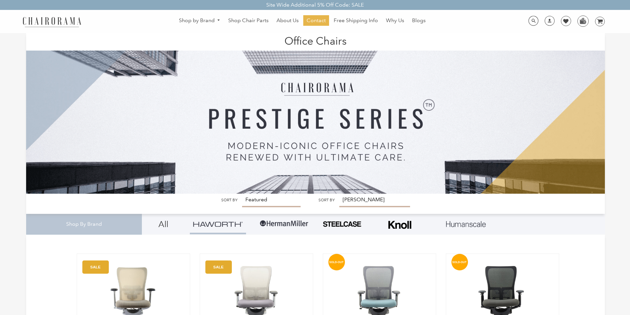 The height and width of the screenshot is (315, 630). Describe the element at coordinates (316, 21) in the screenshot. I see `a: Contact` at that location.